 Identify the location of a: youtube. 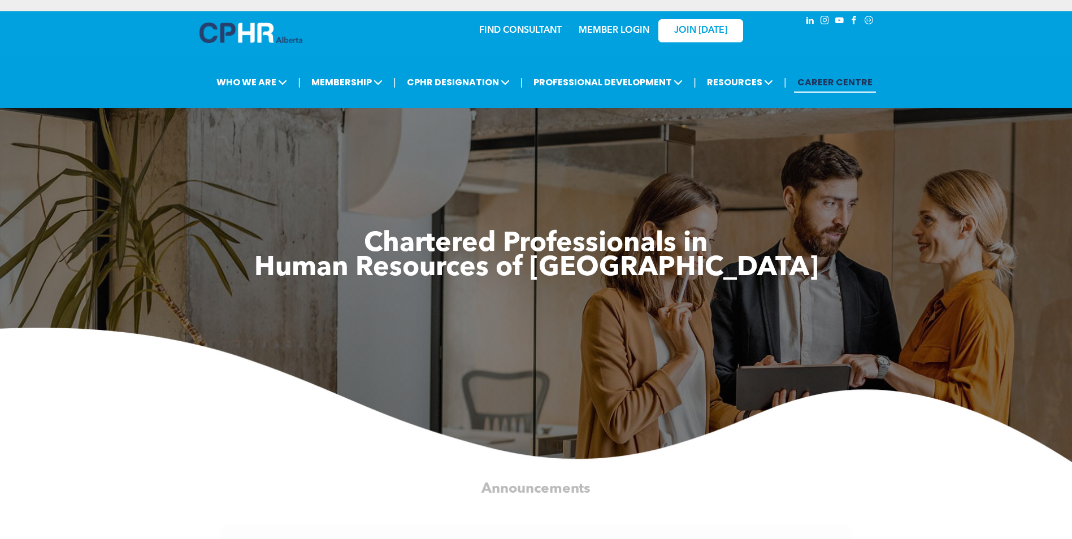
(840, 21).